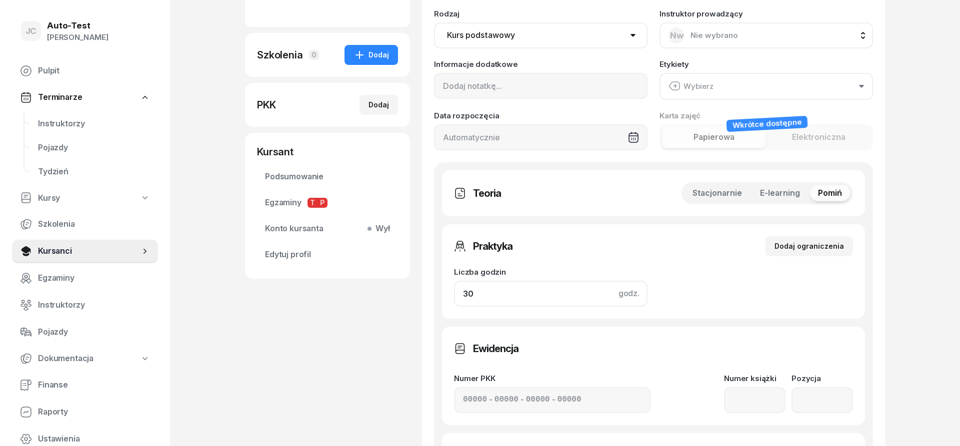 The width and height of the screenshot is (960, 446). I want to click on span: Tydzień, so click(94, 172).